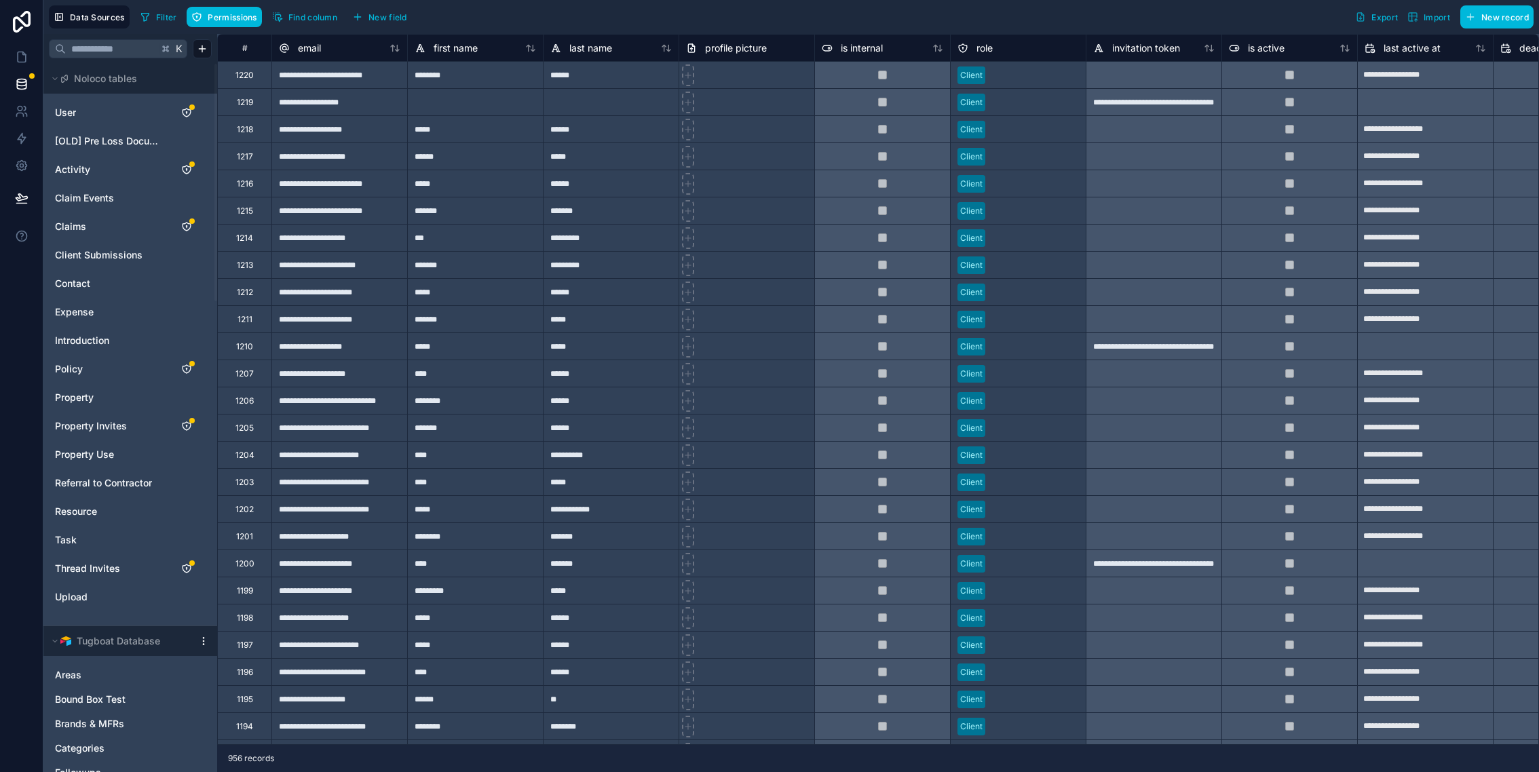 This screenshot has width=1539, height=772. Describe the element at coordinates (110, 455) in the screenshot. I see `a: Property Use` at that location.